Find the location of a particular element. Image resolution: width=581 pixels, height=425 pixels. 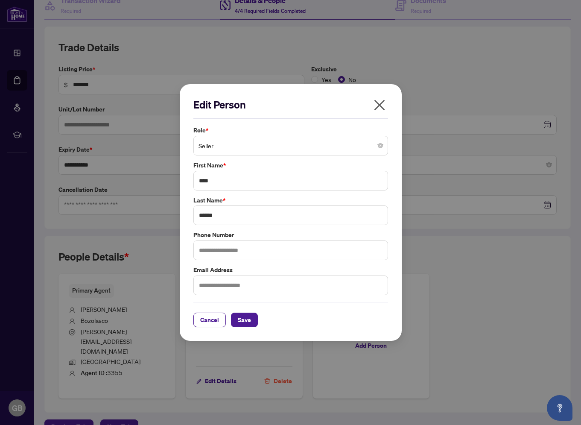

button: Save is located at coordinates (244, 320).